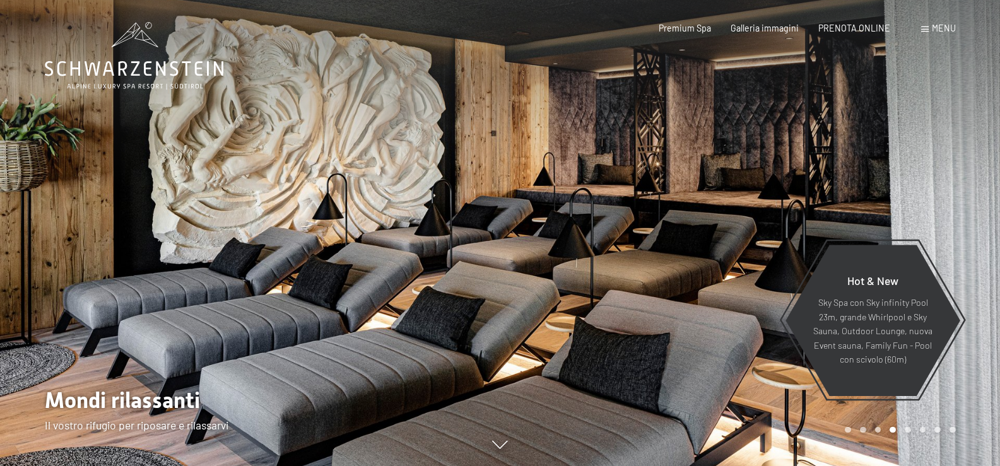  What do you see at coordinates (685, 28) in the screenshot?
I see `a: Premium Spa` at bounding box center [685, 28].